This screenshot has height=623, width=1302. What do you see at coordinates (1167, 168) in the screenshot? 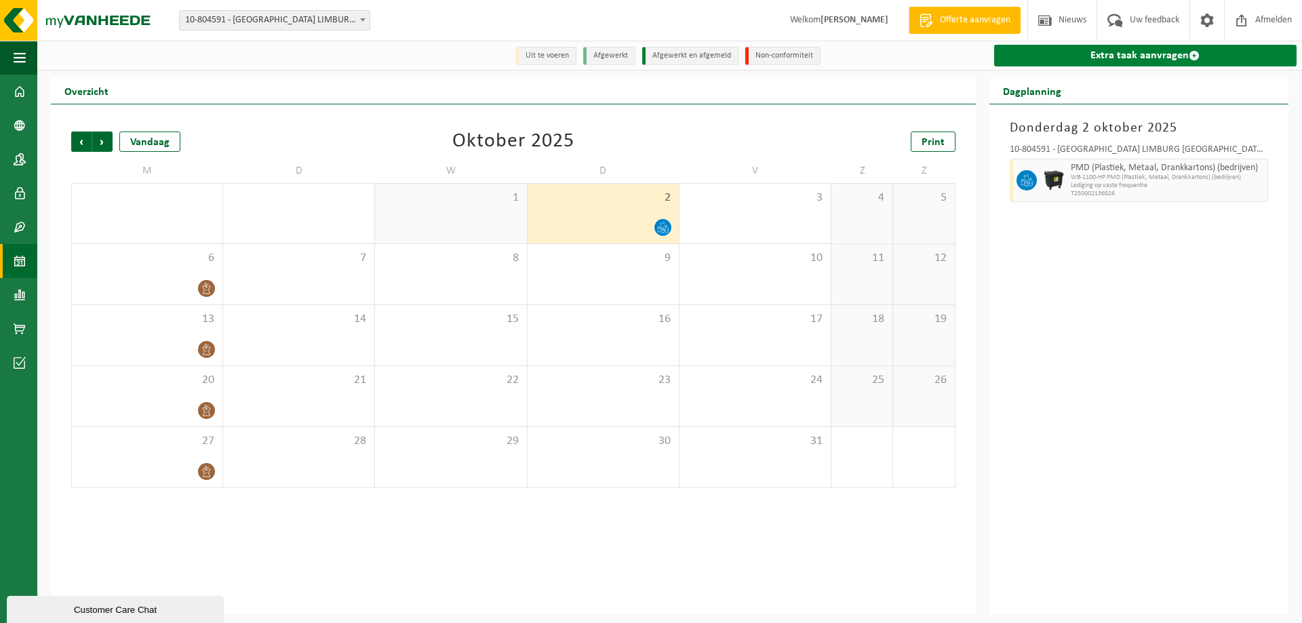
I see `span: PMD (Plastiek, Metaal, Drankkartons) (bedrijven)` at bounding box center [1167, 168].